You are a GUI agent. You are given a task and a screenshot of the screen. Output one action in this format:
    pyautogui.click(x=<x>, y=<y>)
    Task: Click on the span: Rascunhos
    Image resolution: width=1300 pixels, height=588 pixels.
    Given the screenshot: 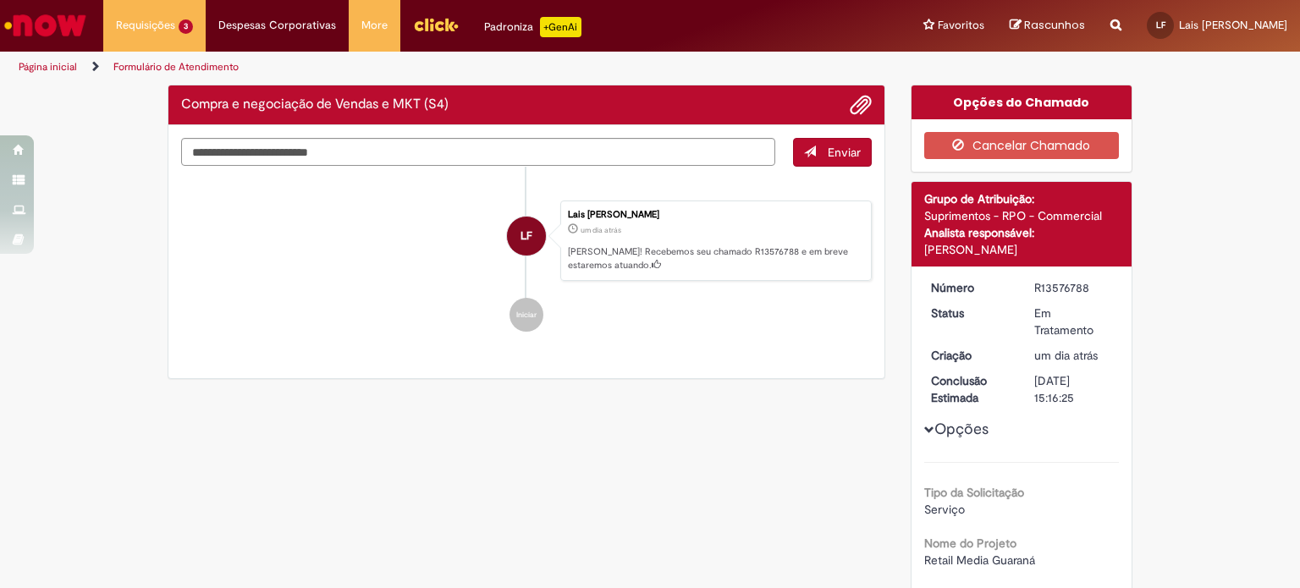 What is the action you would take?
    pyautogui.click(x=1055, y=25)
    